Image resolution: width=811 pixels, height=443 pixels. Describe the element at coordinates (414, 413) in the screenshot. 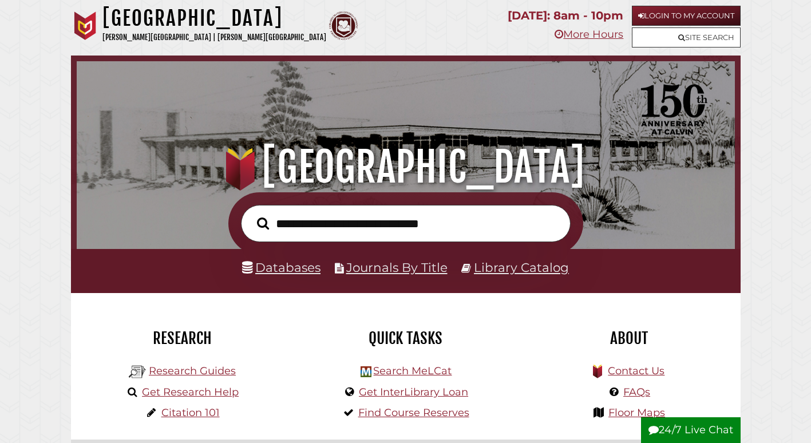

I see `a: Find Course Reserves` at that location.